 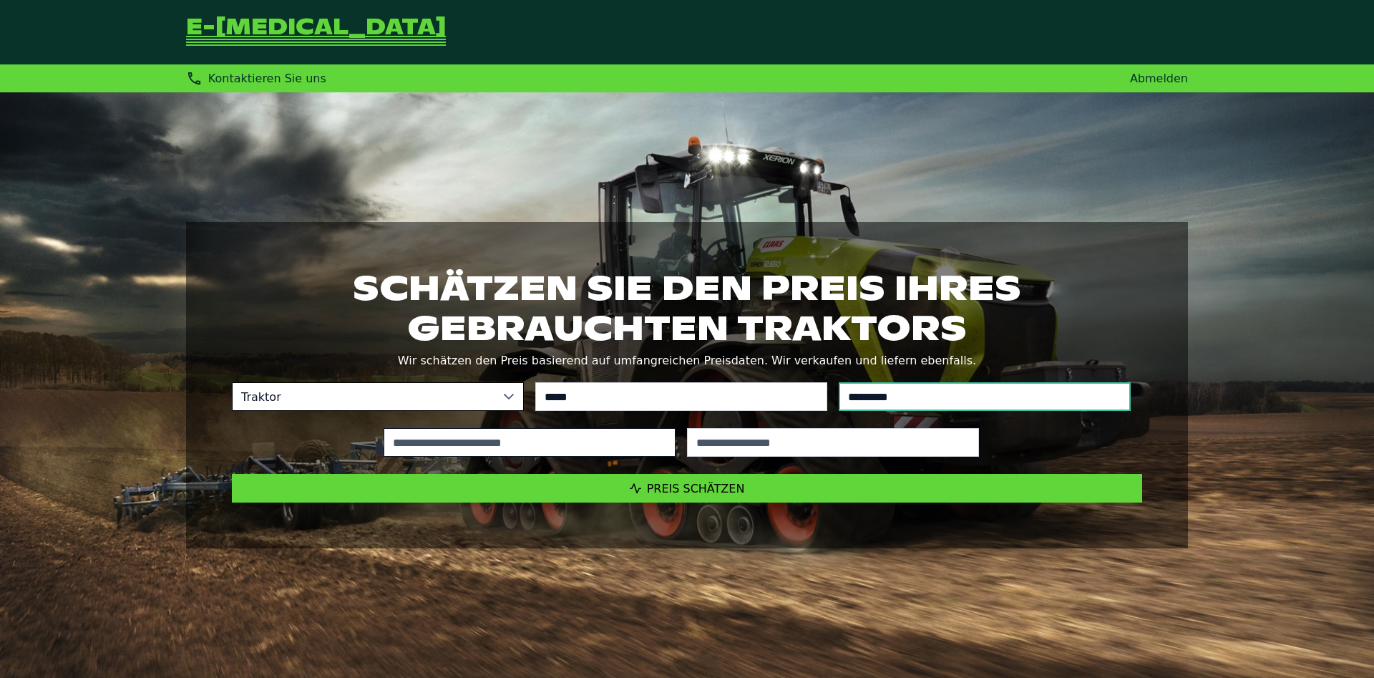 What do you see at coordinates (696, 488) in the screenshot?
I see `span: Preis schätzen` at bounding box center [696, 488].